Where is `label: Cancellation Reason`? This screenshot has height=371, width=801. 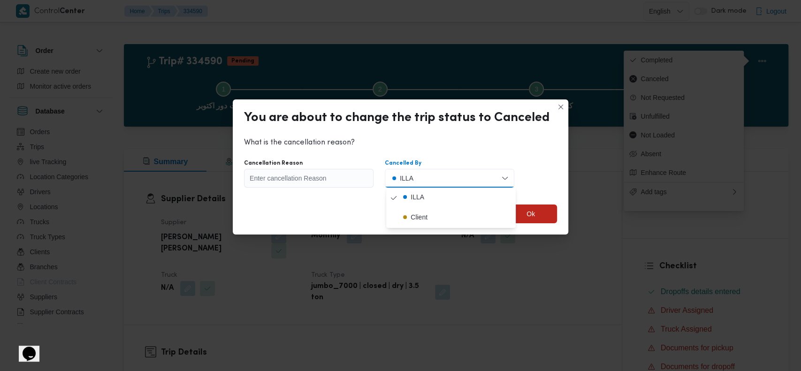 label: Cancellation Reason is located at coordinates (273, 163).